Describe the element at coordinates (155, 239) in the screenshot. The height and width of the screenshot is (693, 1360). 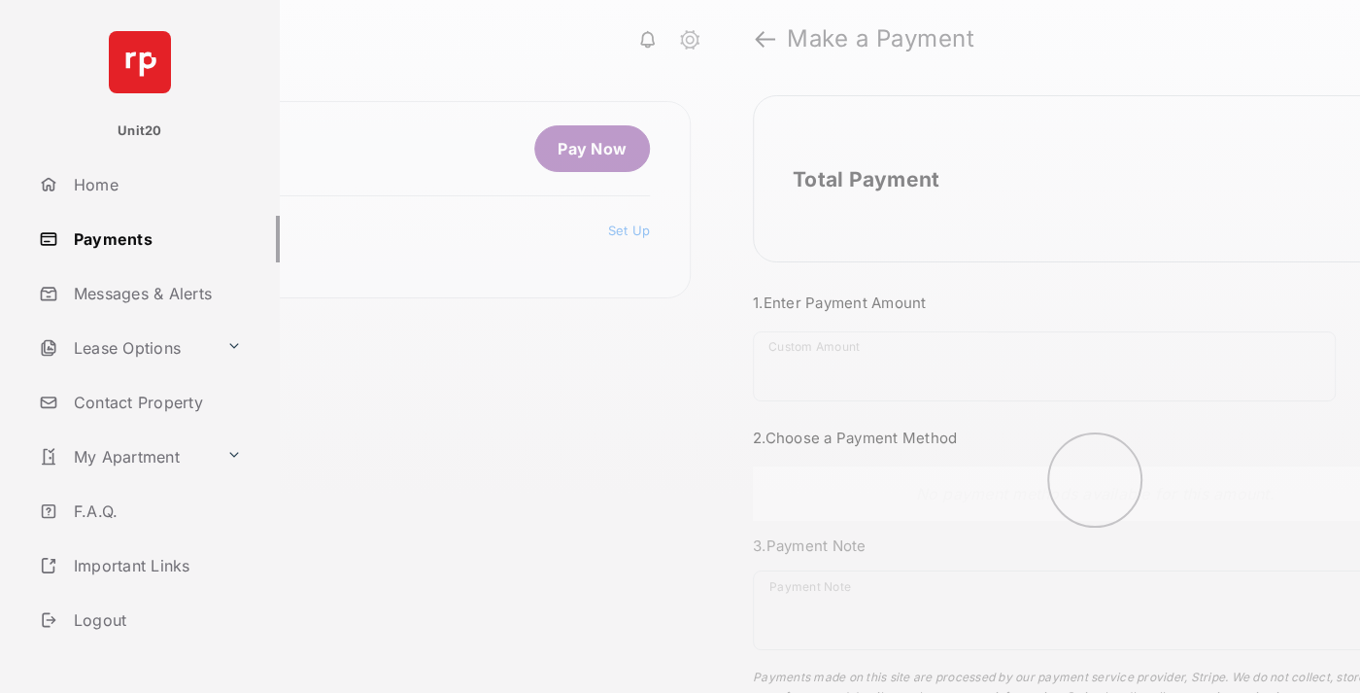
I see `a: Payments` at that location.